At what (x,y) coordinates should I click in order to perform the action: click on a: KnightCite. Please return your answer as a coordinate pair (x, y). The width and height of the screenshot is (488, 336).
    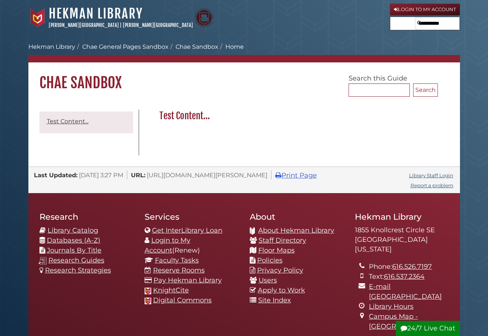
    Looking at the image, I should click on (171, 290).